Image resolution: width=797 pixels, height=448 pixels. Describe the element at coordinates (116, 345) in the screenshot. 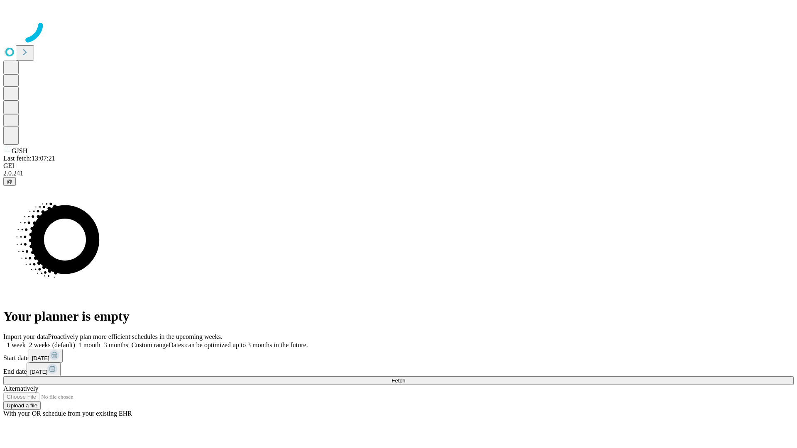

I see `span: 3 months` at that location.